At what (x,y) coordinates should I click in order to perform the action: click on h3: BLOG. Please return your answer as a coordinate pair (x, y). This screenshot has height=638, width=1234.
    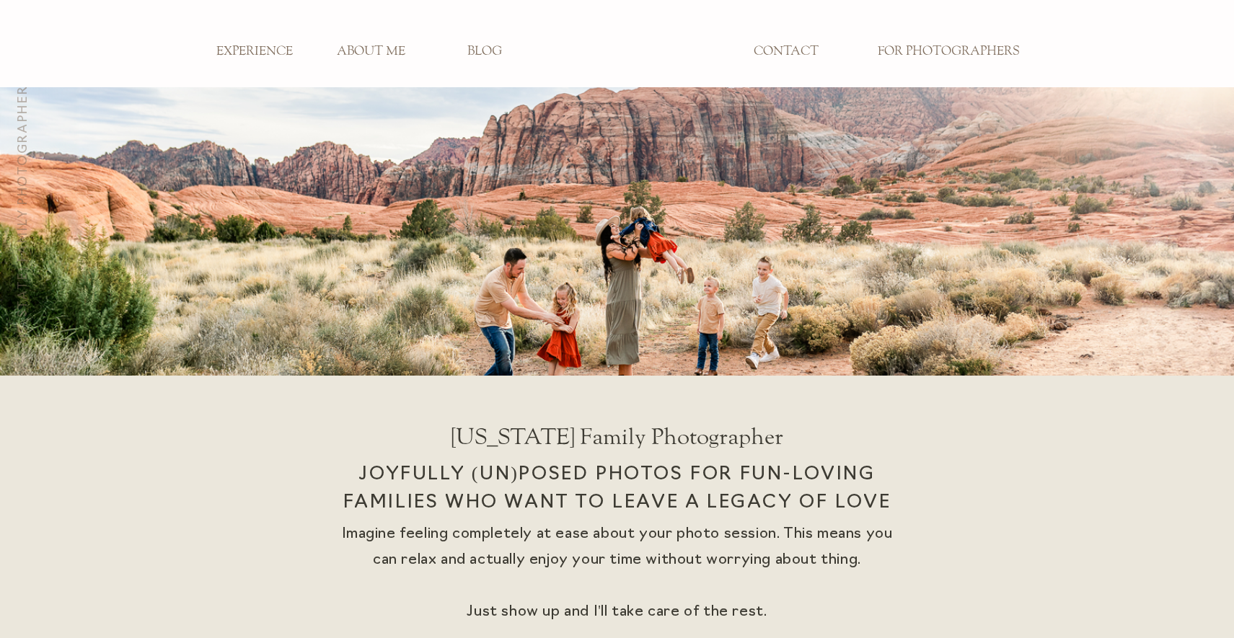
    Looking at the image, I should click on (485, 52).